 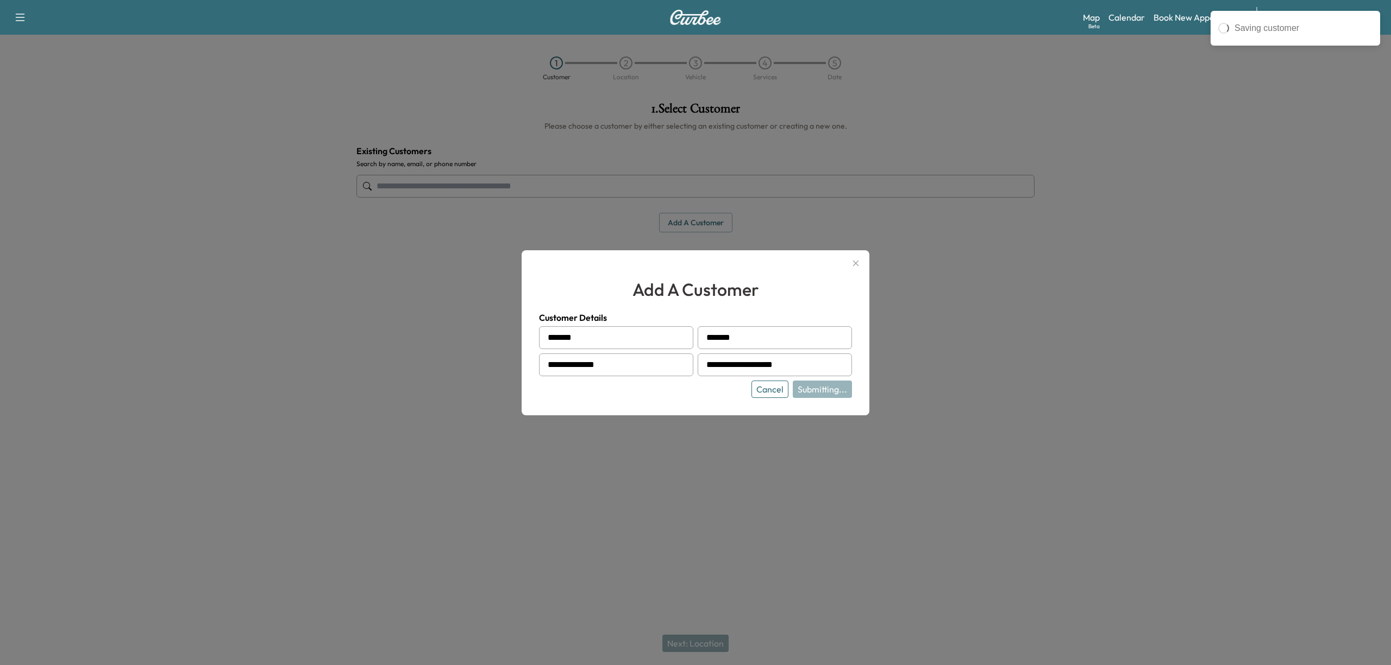 I want to click on h4: Customer Details, so click(x=695, y=318).